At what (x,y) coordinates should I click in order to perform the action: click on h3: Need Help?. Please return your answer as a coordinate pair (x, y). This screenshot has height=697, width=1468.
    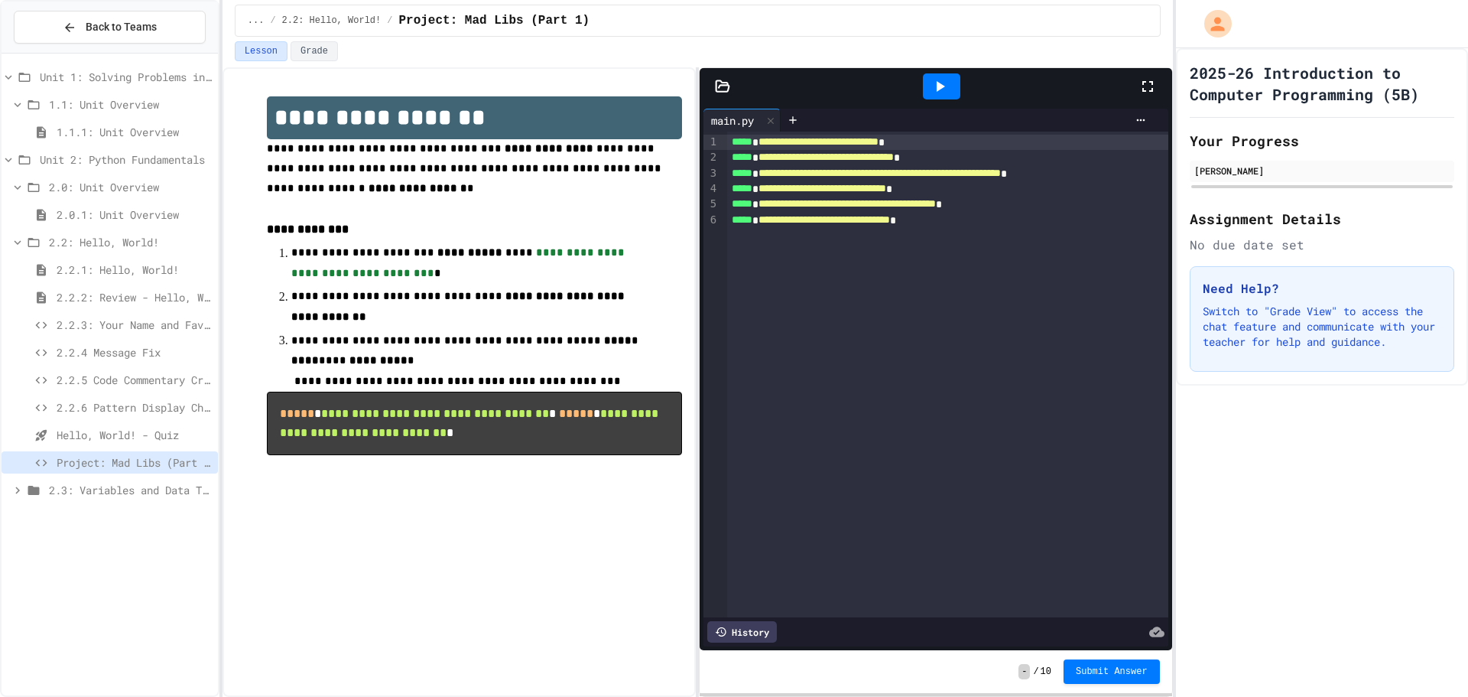
    Looking at the image, I should click on (1322, 288).